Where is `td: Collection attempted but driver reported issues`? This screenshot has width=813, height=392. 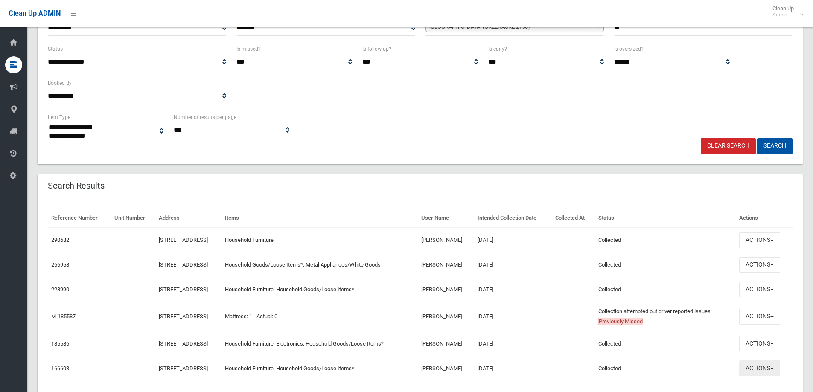
td: Collection attempted but driver reported issues is located at coordinates (666, 317).